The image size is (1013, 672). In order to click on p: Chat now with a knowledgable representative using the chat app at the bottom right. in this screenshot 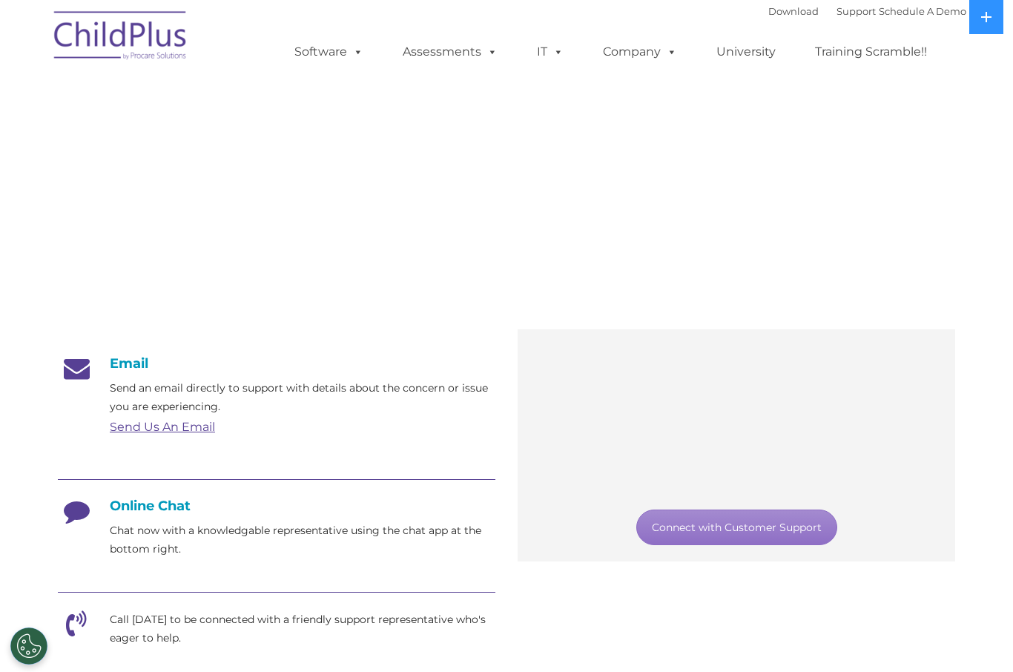, I will do `click(303, 540)`.